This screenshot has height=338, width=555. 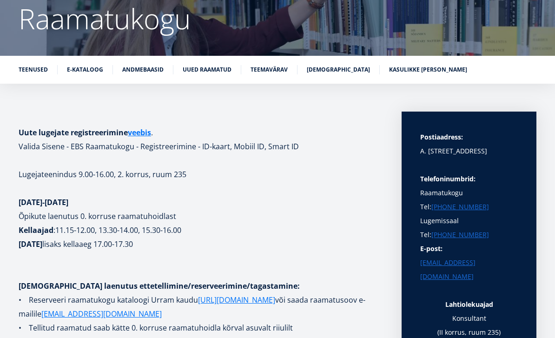 I want to click on a: Andmebaasid, so click(x=143, y=70).